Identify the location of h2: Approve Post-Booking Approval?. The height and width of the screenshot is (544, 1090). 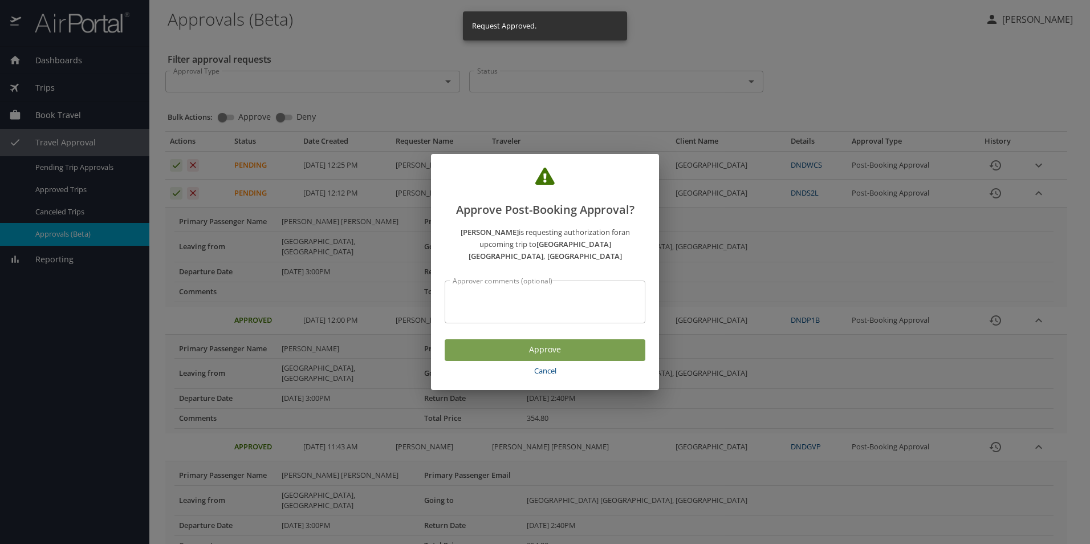
(545, 193).